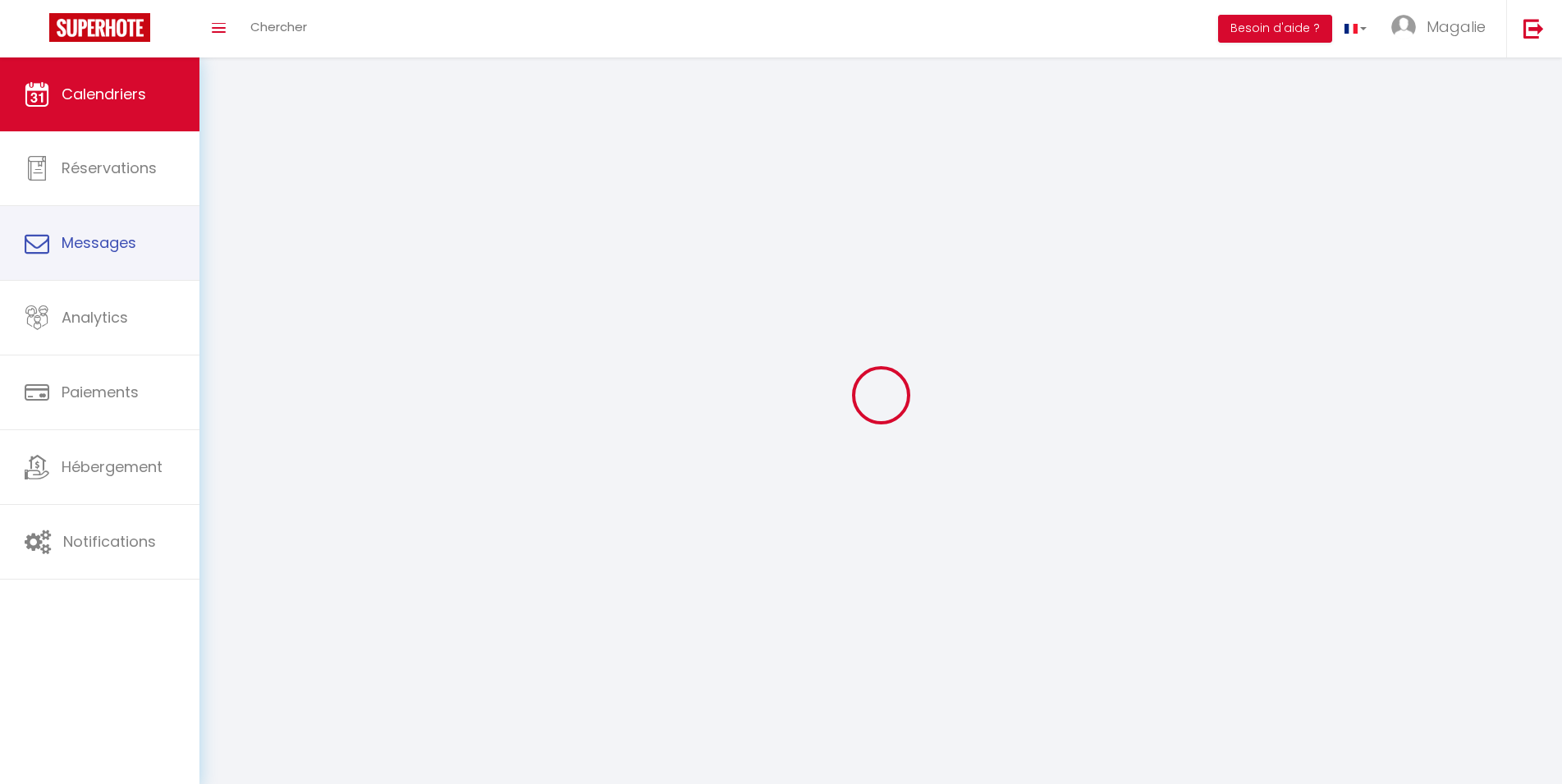  Describe the element at coordinates (1533, 28) in the screenshot. I see `img: logout` at that location.